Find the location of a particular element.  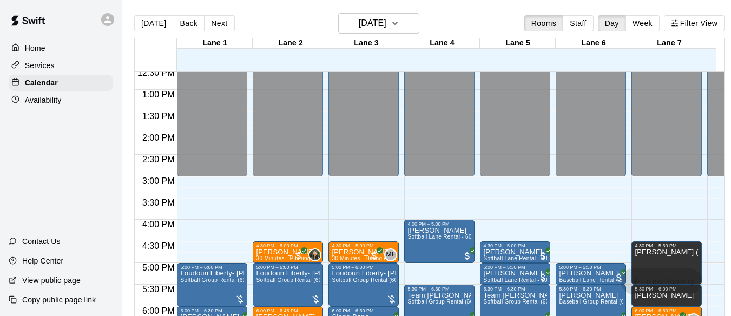

span: 1:00 PM is located at coordinates (158, 94).